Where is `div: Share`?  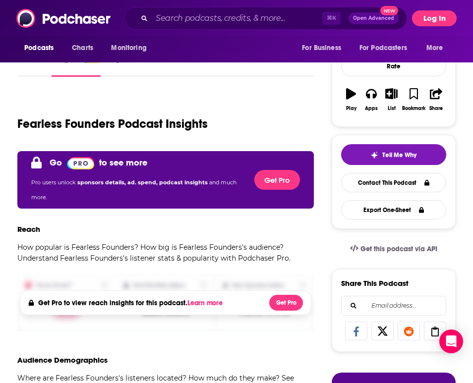 div: Share is located at coordinates (436, 109).